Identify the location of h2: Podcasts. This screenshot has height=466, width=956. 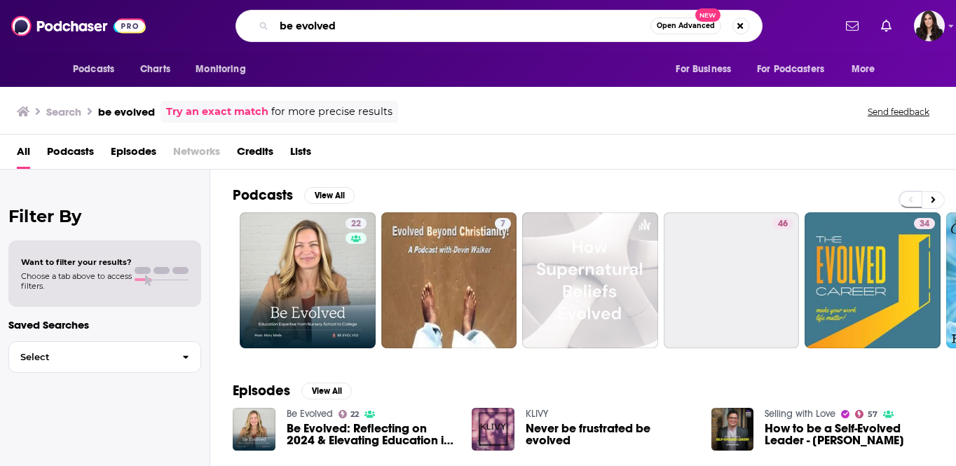
(263, 195).